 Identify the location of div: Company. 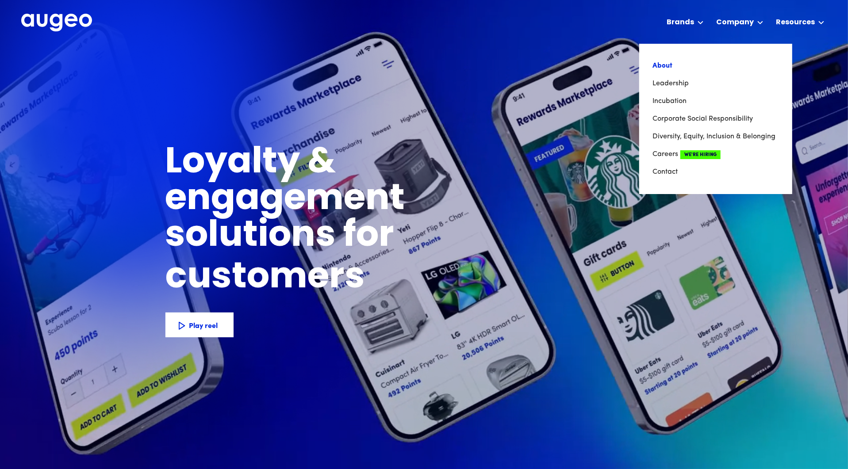
(735, 23).